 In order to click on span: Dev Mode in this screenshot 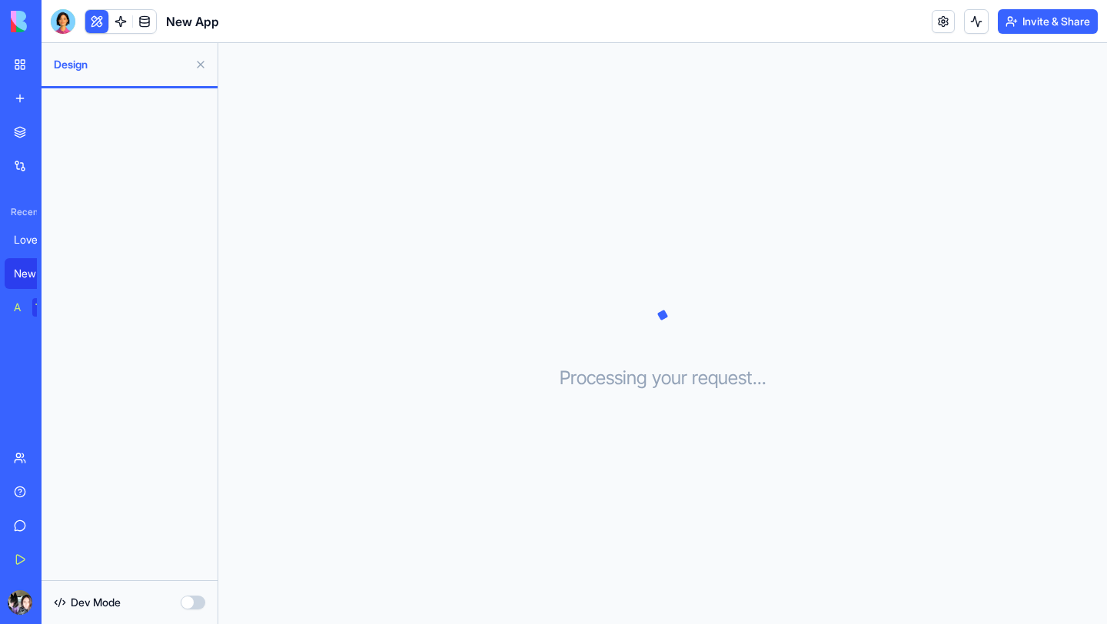, I will do `click(95, 603)`.